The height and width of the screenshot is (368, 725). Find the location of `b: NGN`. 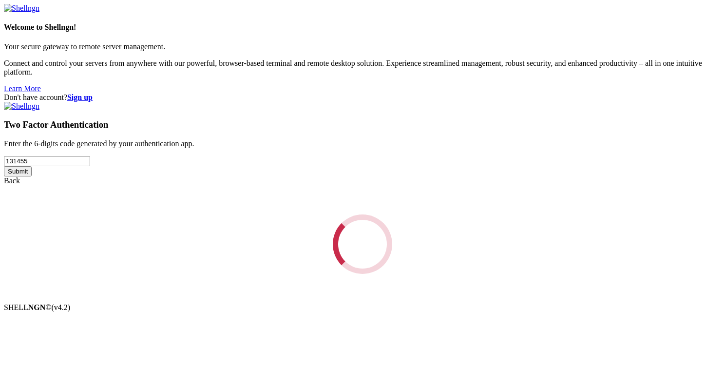

b: NGN is located at coordinates (37, 307).